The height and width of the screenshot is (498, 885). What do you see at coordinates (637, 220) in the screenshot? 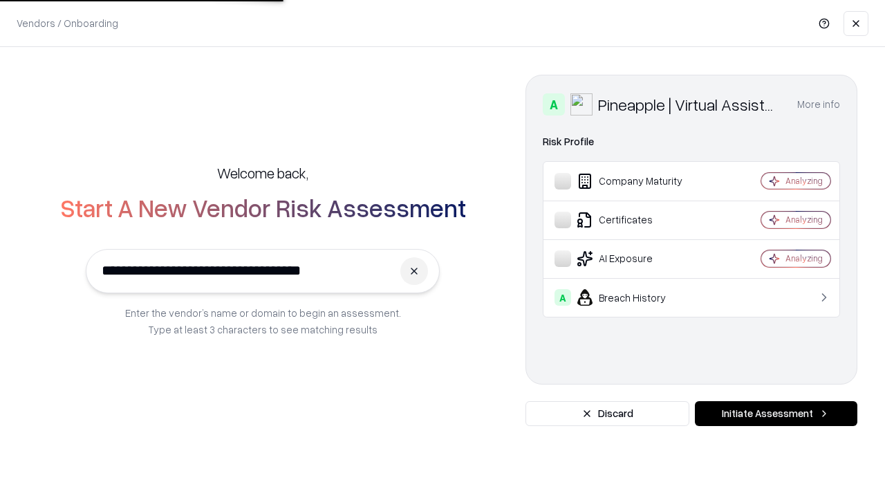
I see `div: Certificates` at bounding box center [637, 220].